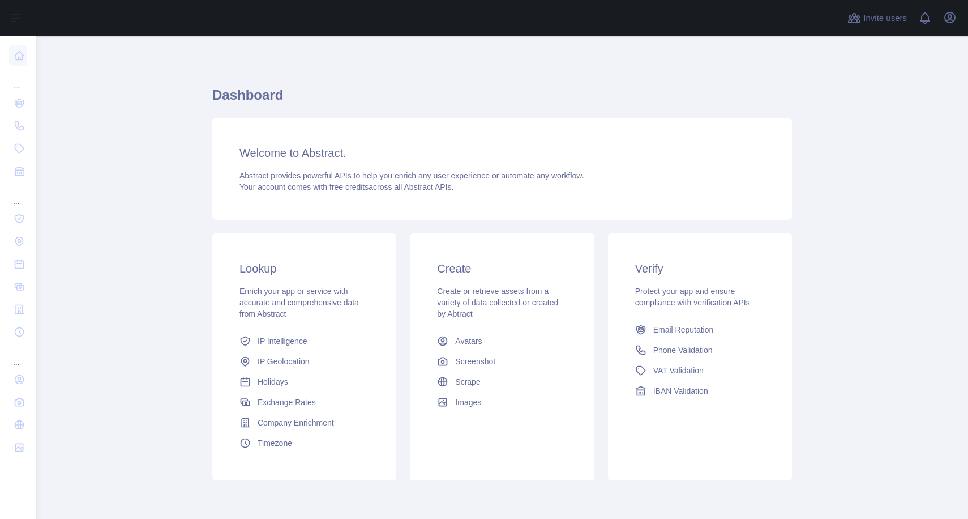 The height and width of the screenshot is (519, 968). What do you see at coordinates (502, 153) in the screenshot?
I see `h3: Welcome to Abstract.` at bounding box center [502, 153].